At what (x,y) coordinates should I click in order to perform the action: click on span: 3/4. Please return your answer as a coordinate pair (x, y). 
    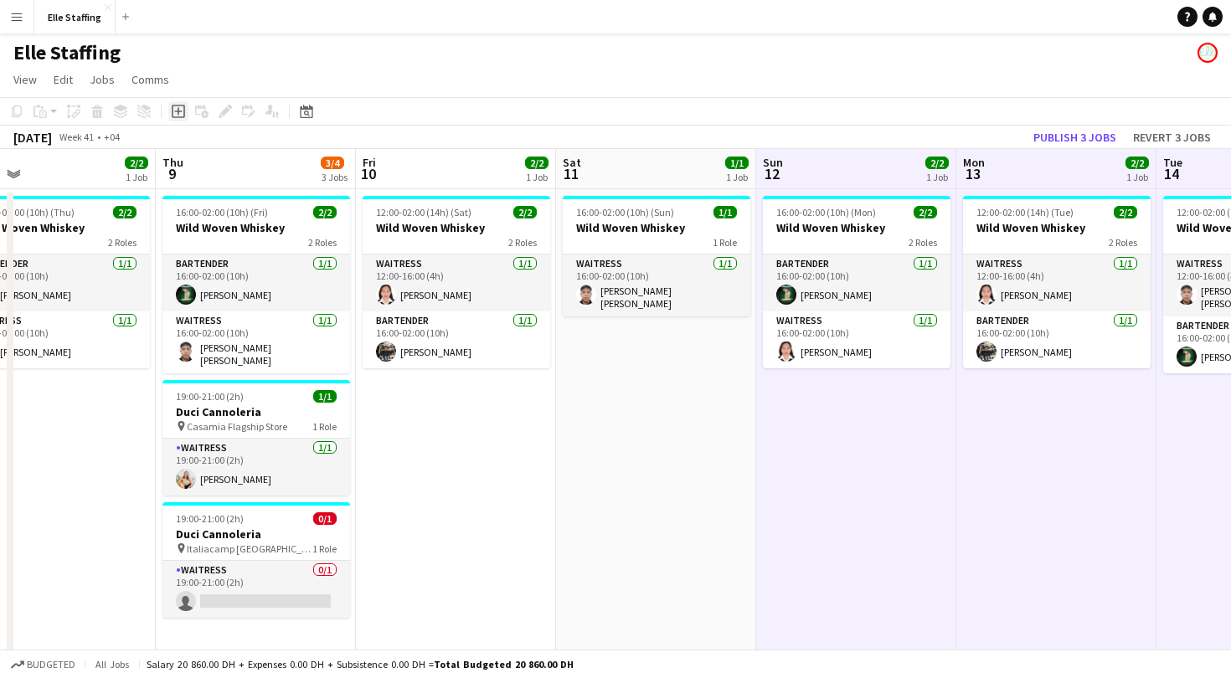
    Looking at the image, I should click on (332, 162).